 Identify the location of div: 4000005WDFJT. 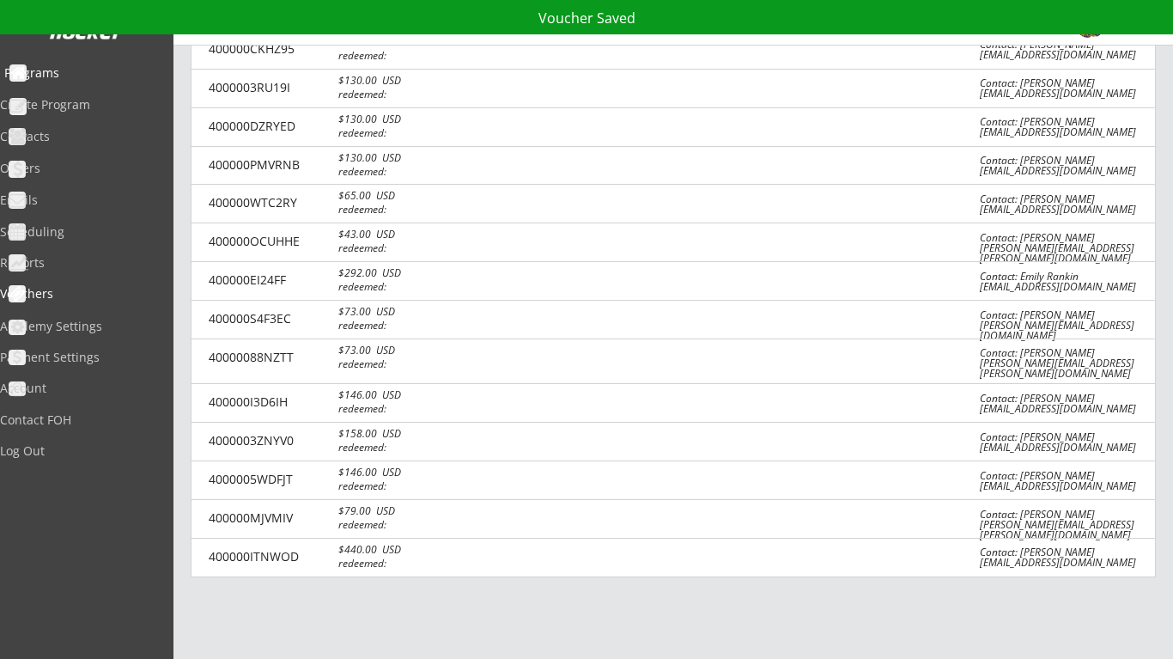
(269, 479).